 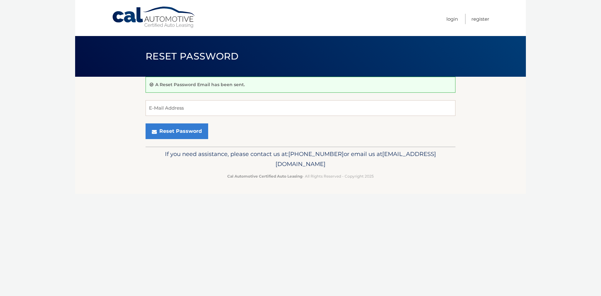 What do you see at coordinates (200, 84) in the screenshot?
I see `p: A Reset Password Email has been sent.` at bounding box center [200, 84].